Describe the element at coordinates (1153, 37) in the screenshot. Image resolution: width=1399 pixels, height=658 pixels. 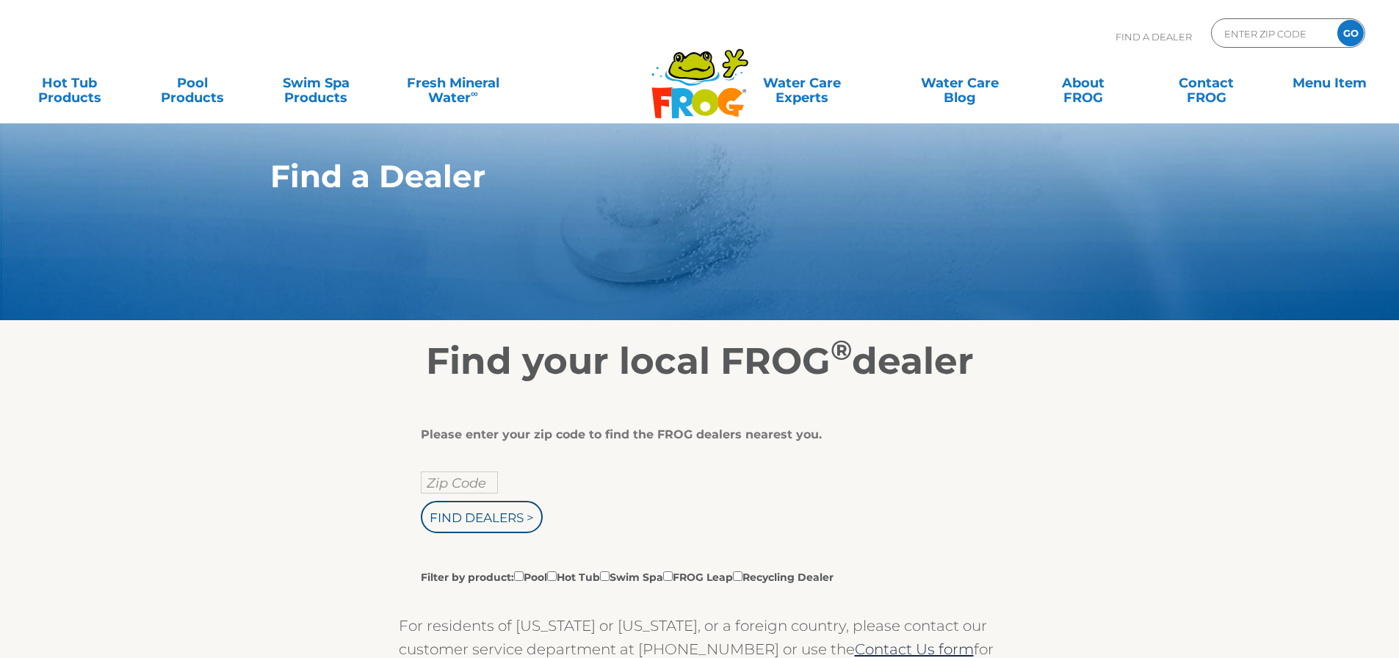
I see `p: Find A Dealer` at that location.